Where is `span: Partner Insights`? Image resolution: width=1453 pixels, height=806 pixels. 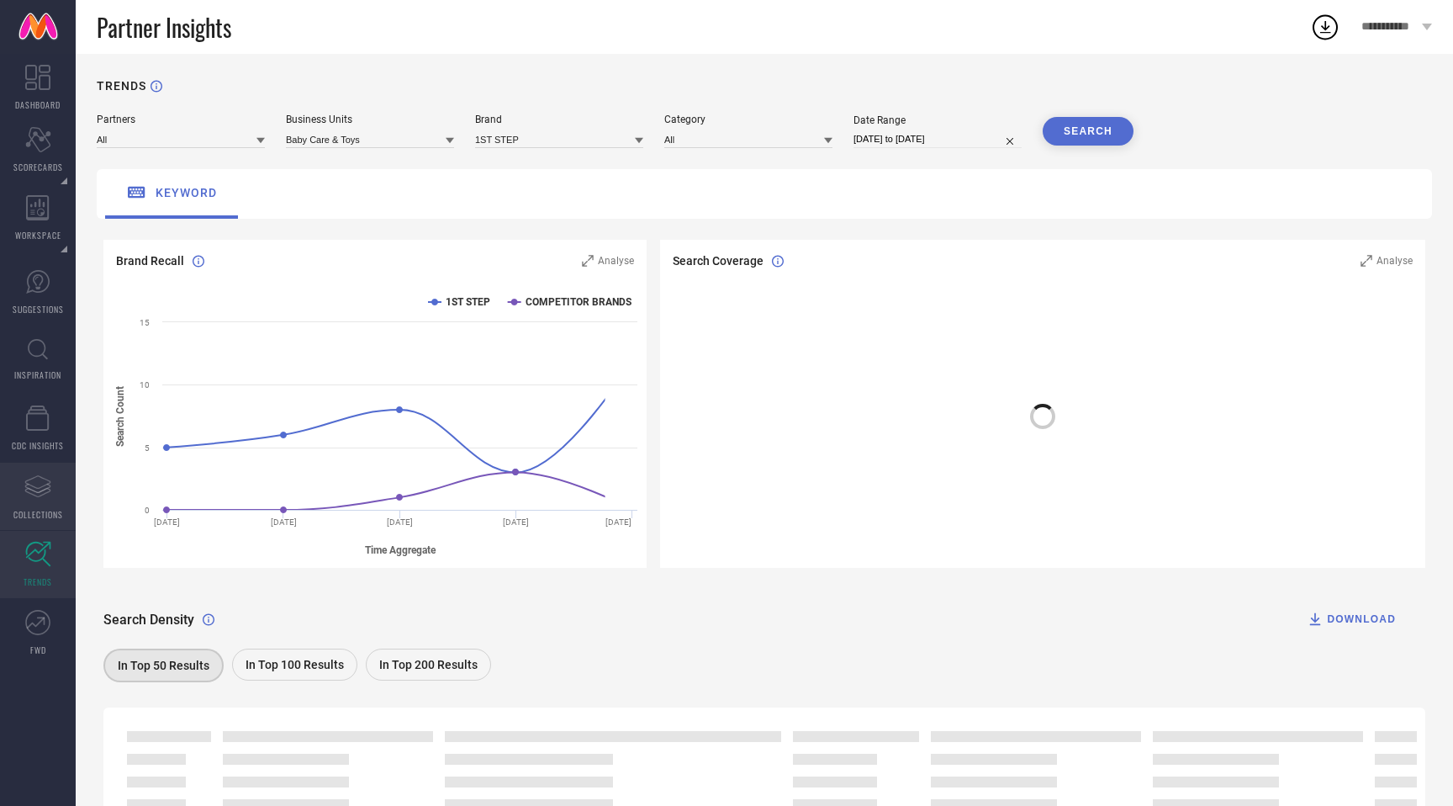 span: Partner Insights is located at coordinates (164, 27).